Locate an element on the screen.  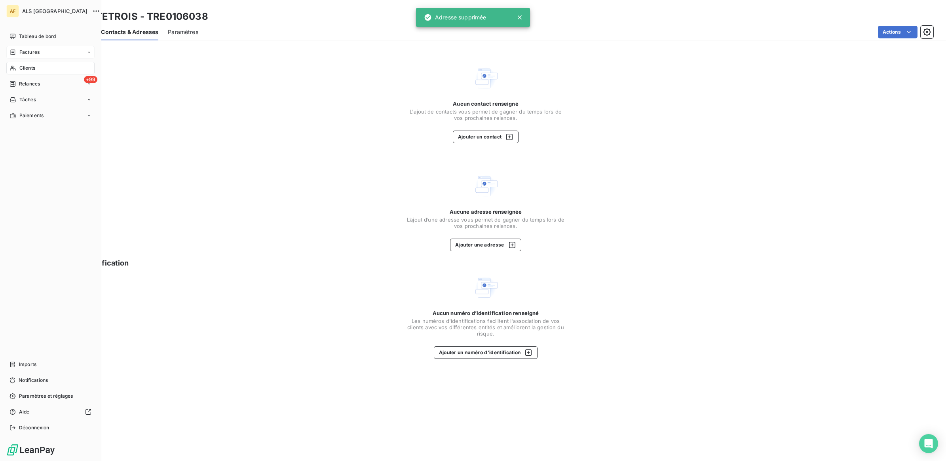
span: Tâches is located at coordinates (28, 100).